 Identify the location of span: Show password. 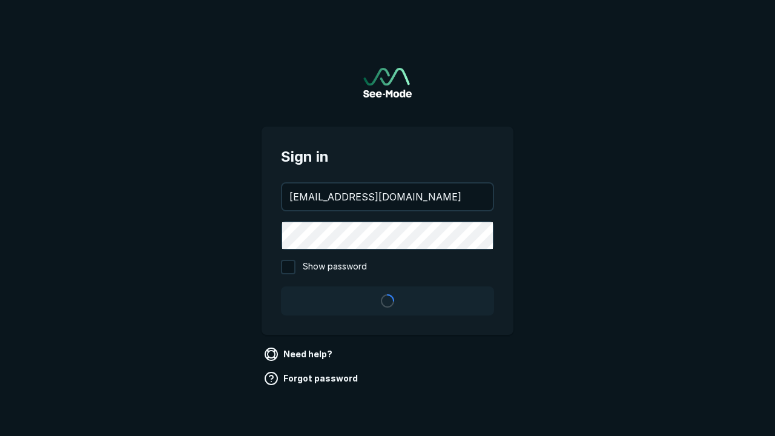
(335, 267).